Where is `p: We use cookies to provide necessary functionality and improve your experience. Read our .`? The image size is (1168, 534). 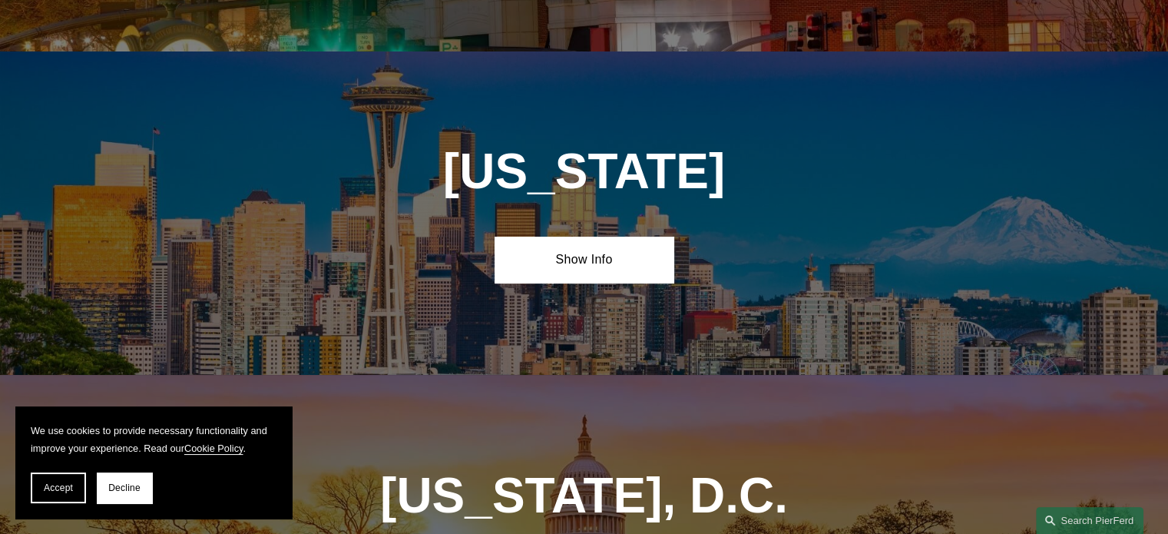 p: We use cookies to provide necessary functionality and improve your experience. Read our . is located at coordinates (154, 439).